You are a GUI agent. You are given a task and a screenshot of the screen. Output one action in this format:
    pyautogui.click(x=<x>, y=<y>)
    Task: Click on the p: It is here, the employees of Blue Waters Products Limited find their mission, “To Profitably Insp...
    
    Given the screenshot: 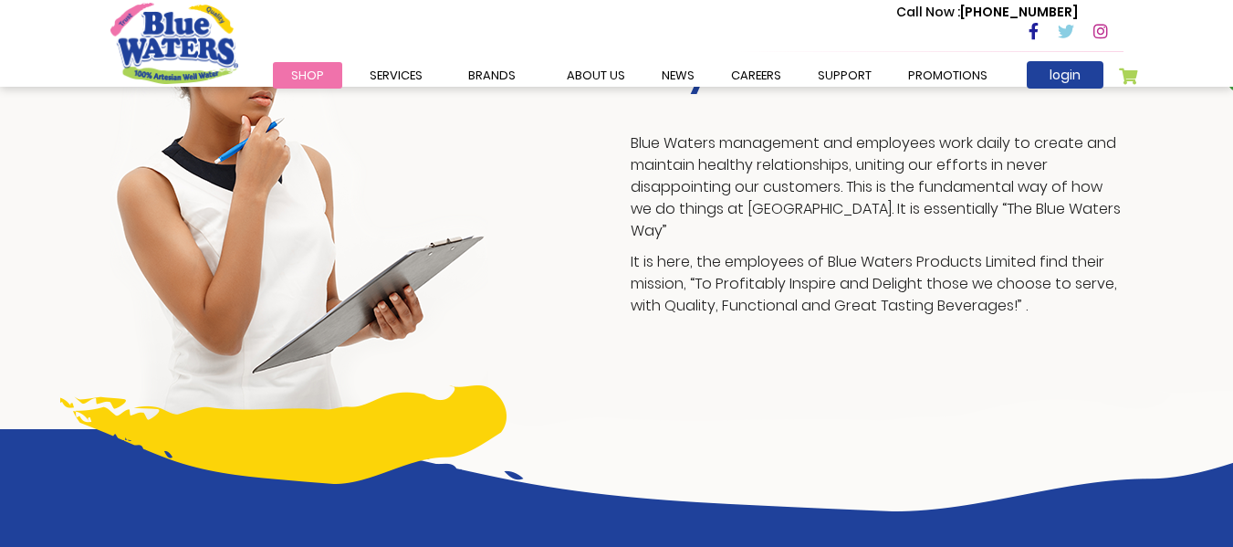 What is the action you would take?
    pyautogui.click(x=877, y=284)
    